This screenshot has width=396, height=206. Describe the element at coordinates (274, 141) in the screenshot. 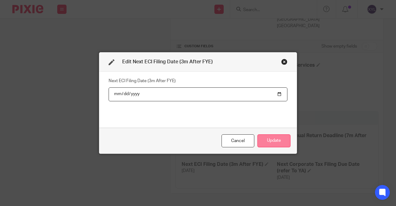

I see `button: Update` at that location.